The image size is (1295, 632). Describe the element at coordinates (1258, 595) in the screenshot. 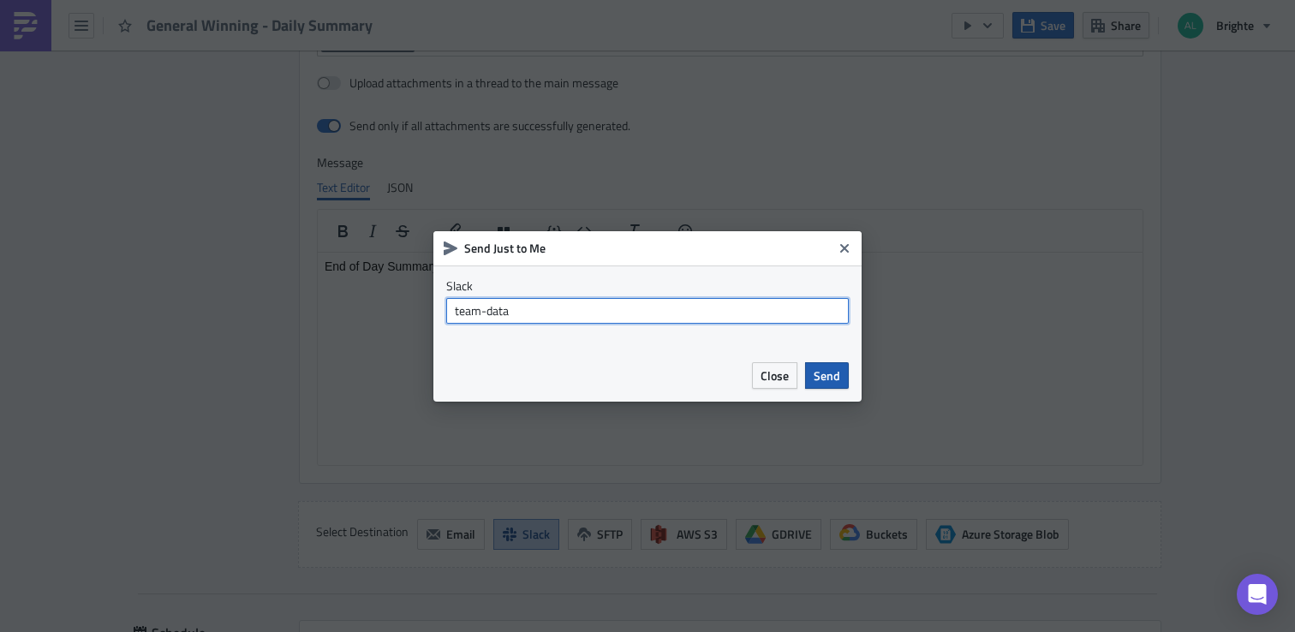

I see `div: Open Intercom Messenger` at that location.